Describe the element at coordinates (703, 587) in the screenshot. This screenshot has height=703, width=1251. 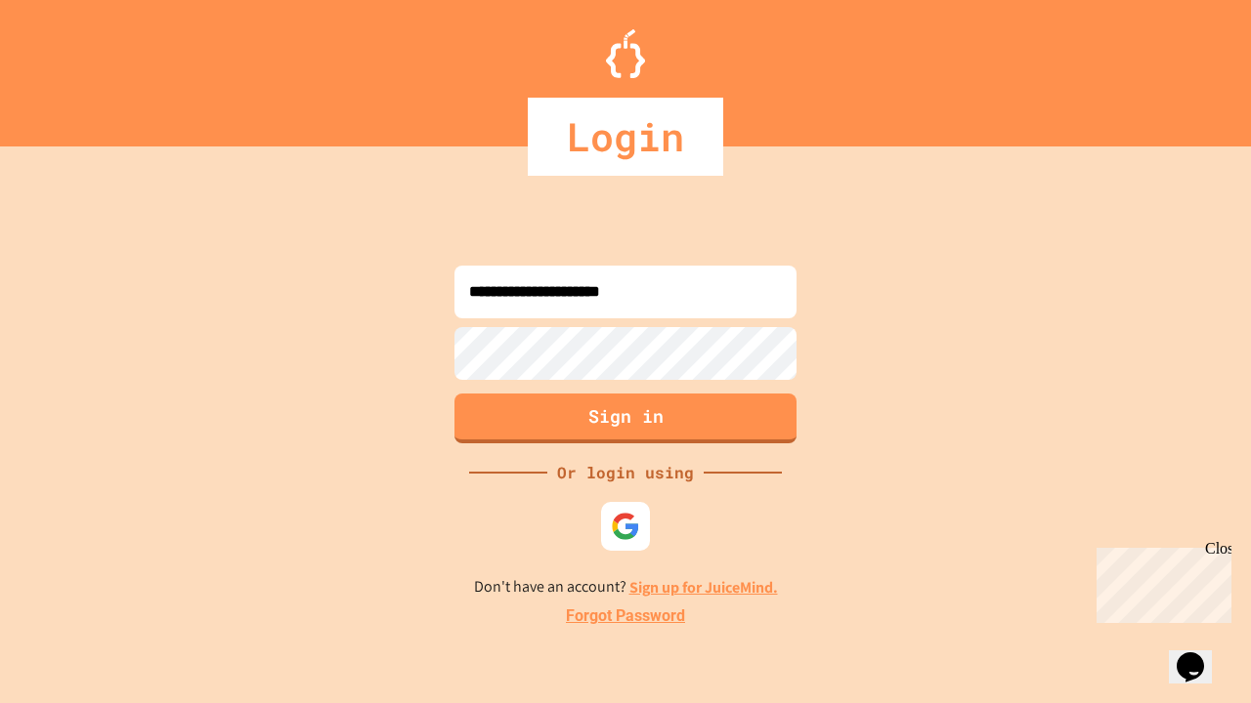
I see `a: Sign up for JuiceMind.` at that location.